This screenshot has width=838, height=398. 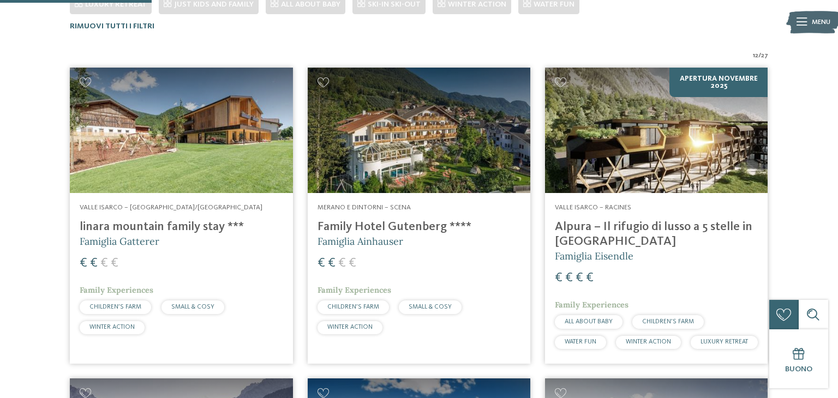 I want to click on span: Famiglia Eisendle, so click(x=594, y=256).